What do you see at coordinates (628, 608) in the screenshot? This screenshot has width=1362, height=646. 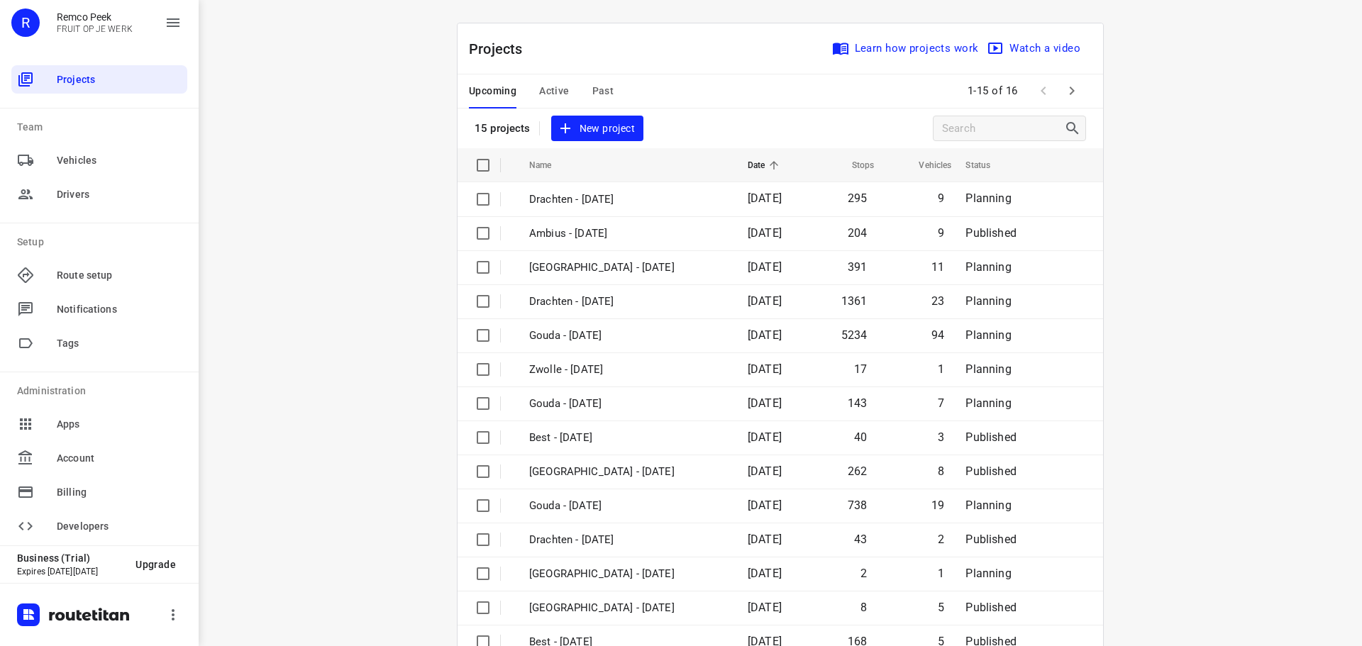 I see `p: Gemeente Rotterdam - Thursday` at bounding box center [628, 608].